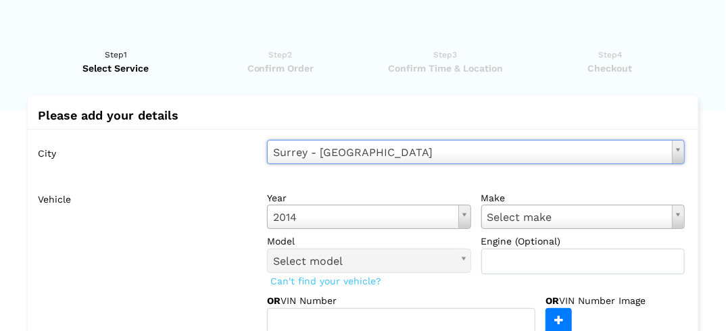  What do you see at coordinates (280, 68) in the screenshot?
I see `span: Confirm Order` at bounding box center [280, 68].